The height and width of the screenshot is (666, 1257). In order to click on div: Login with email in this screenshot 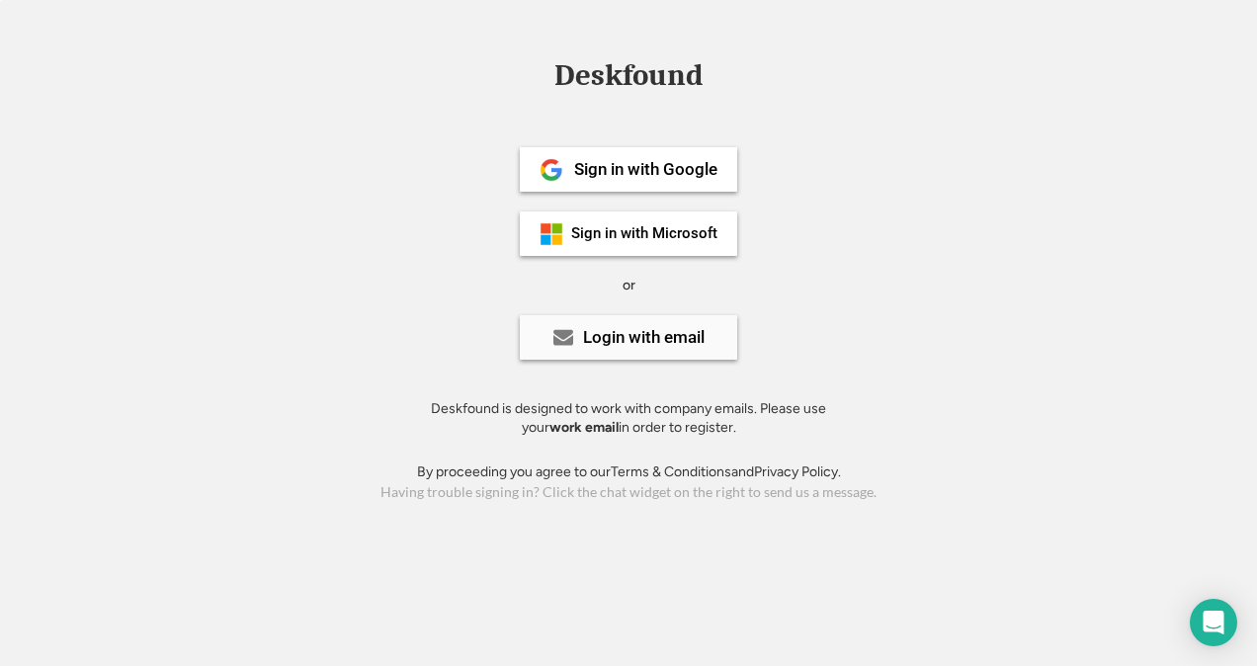, I will do `click(643, 337)`.